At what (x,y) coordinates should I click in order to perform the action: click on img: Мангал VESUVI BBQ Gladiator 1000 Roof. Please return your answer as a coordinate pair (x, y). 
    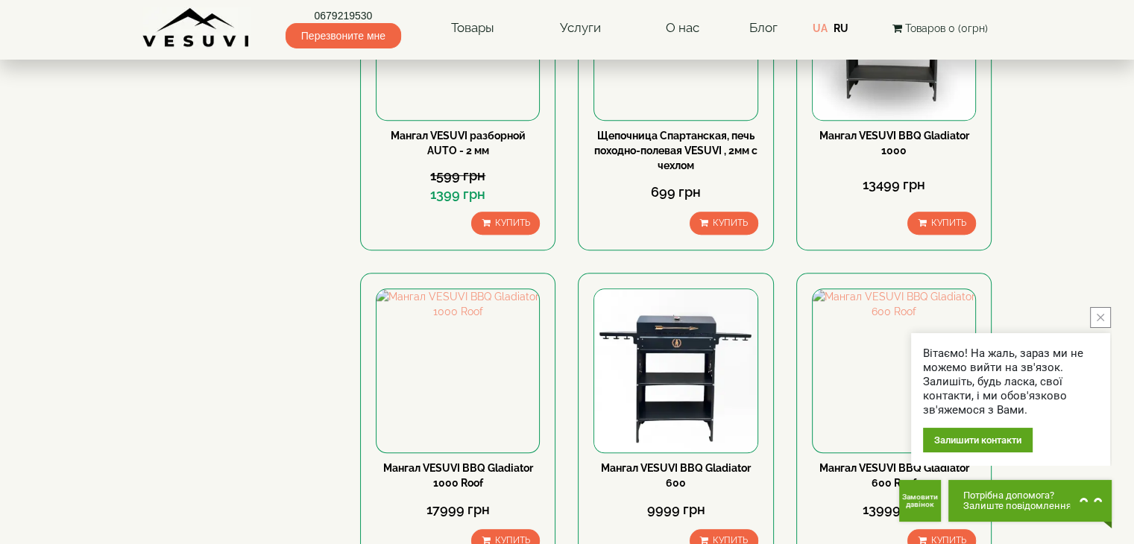
    Looking at the image, I should click on (458, 371).